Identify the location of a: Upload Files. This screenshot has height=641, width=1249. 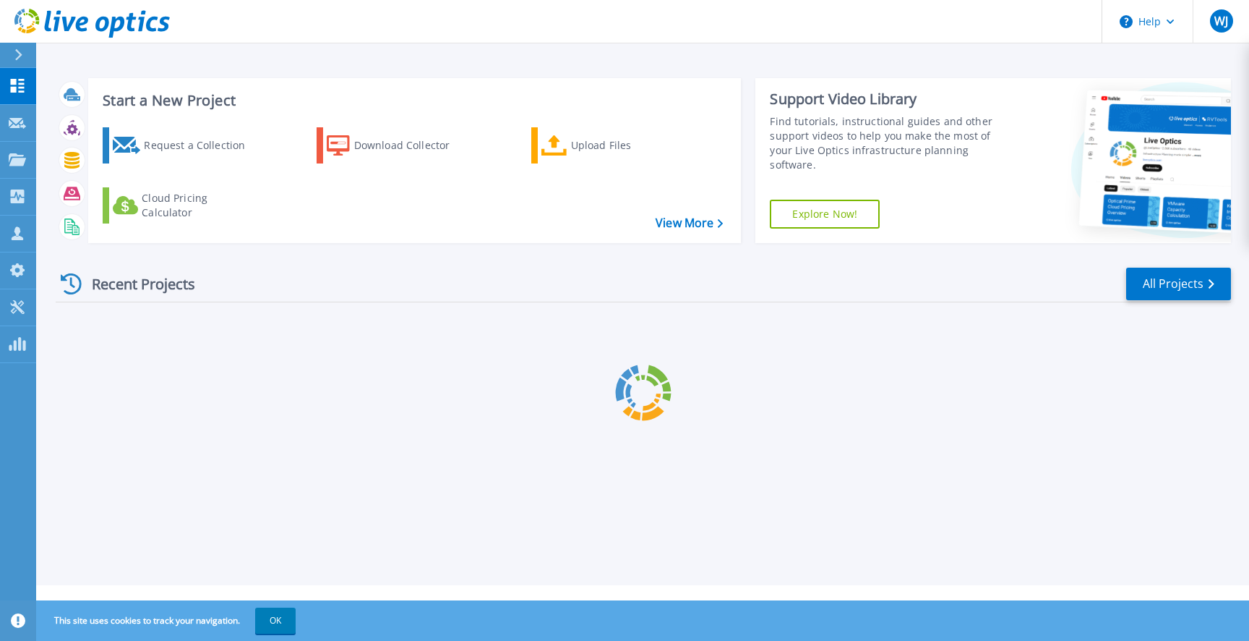
(612, 145).